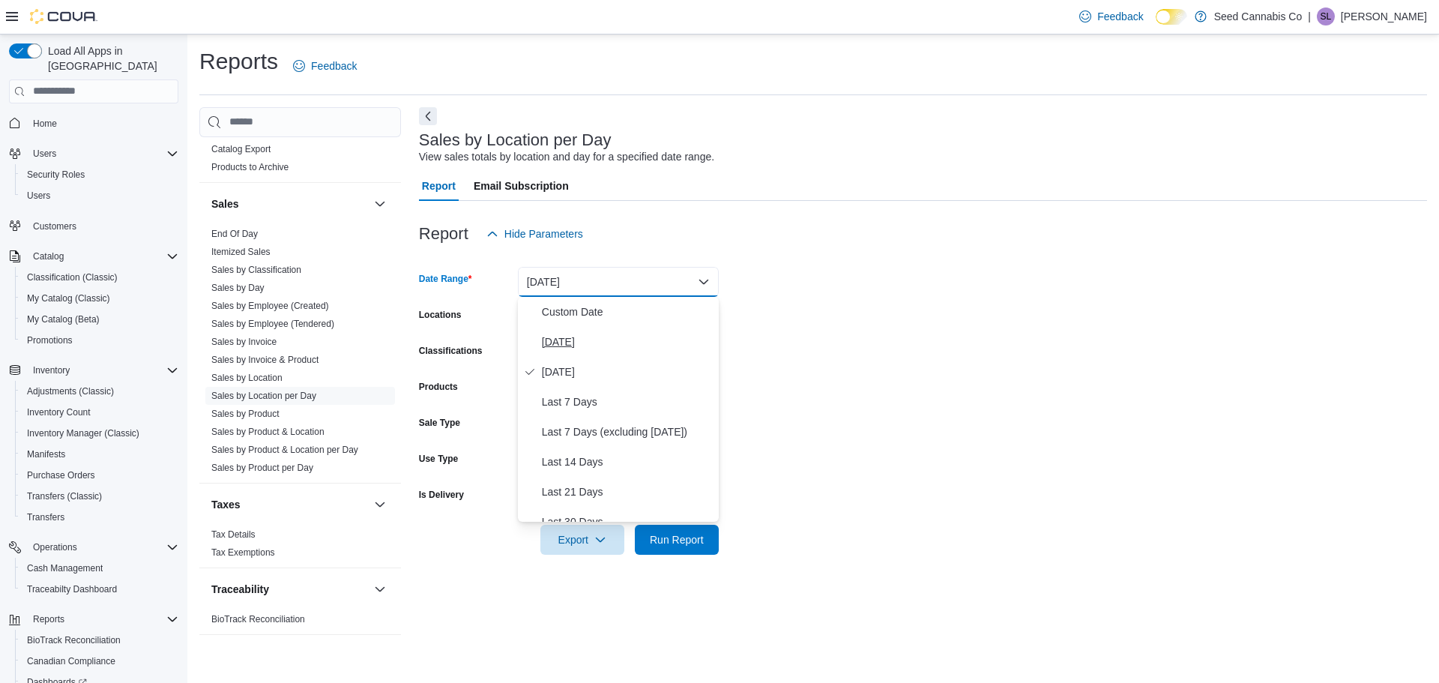 This screenshot has height=683, width=1439. Describe the element at coordinates (439, 423) in the screenshot. I see `label: Sale Type` at that location.